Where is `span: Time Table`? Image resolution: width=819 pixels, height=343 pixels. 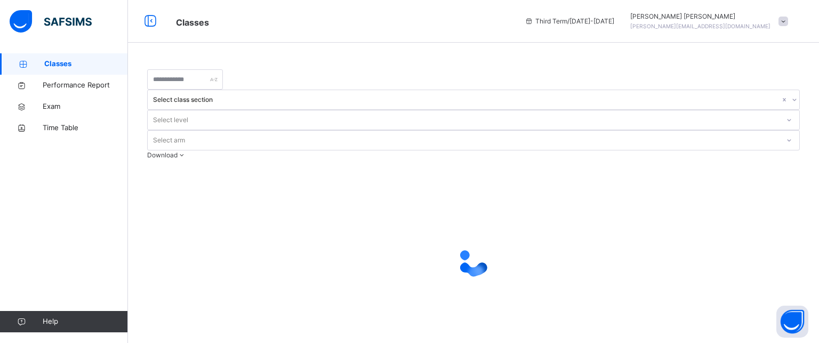
span: Time Table is located at coordinates (85, 128).